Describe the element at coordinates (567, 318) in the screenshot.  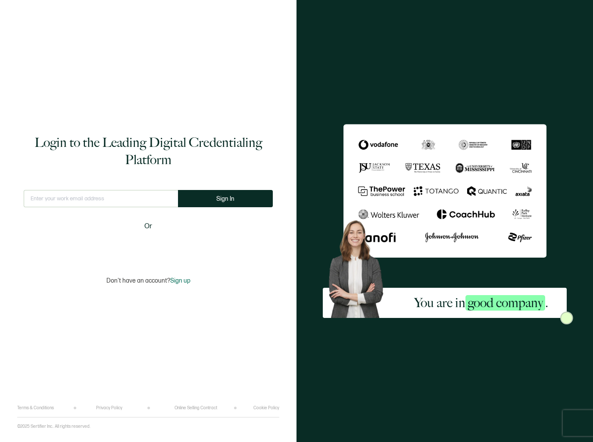
I see `img: Sertifier Login` at that location.